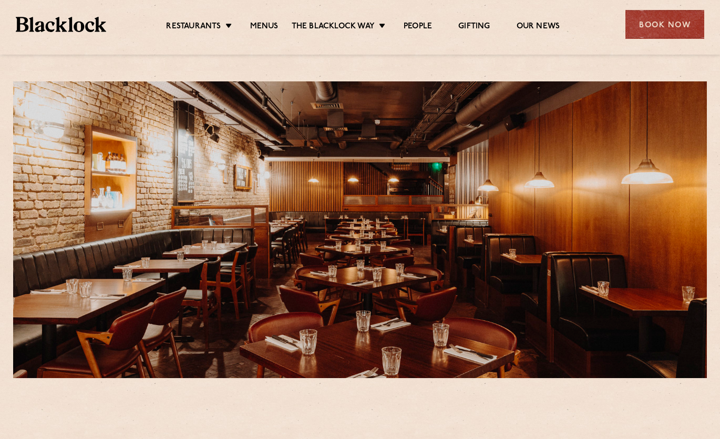  I want to click on a: Restaurants, so click(193, 27).